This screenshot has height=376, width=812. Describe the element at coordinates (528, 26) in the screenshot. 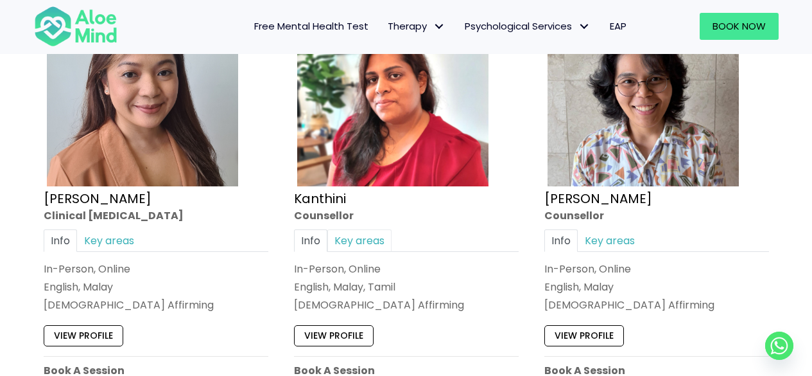

I see `a: Psychological ServicesPsychological Services: submenu` at that location.